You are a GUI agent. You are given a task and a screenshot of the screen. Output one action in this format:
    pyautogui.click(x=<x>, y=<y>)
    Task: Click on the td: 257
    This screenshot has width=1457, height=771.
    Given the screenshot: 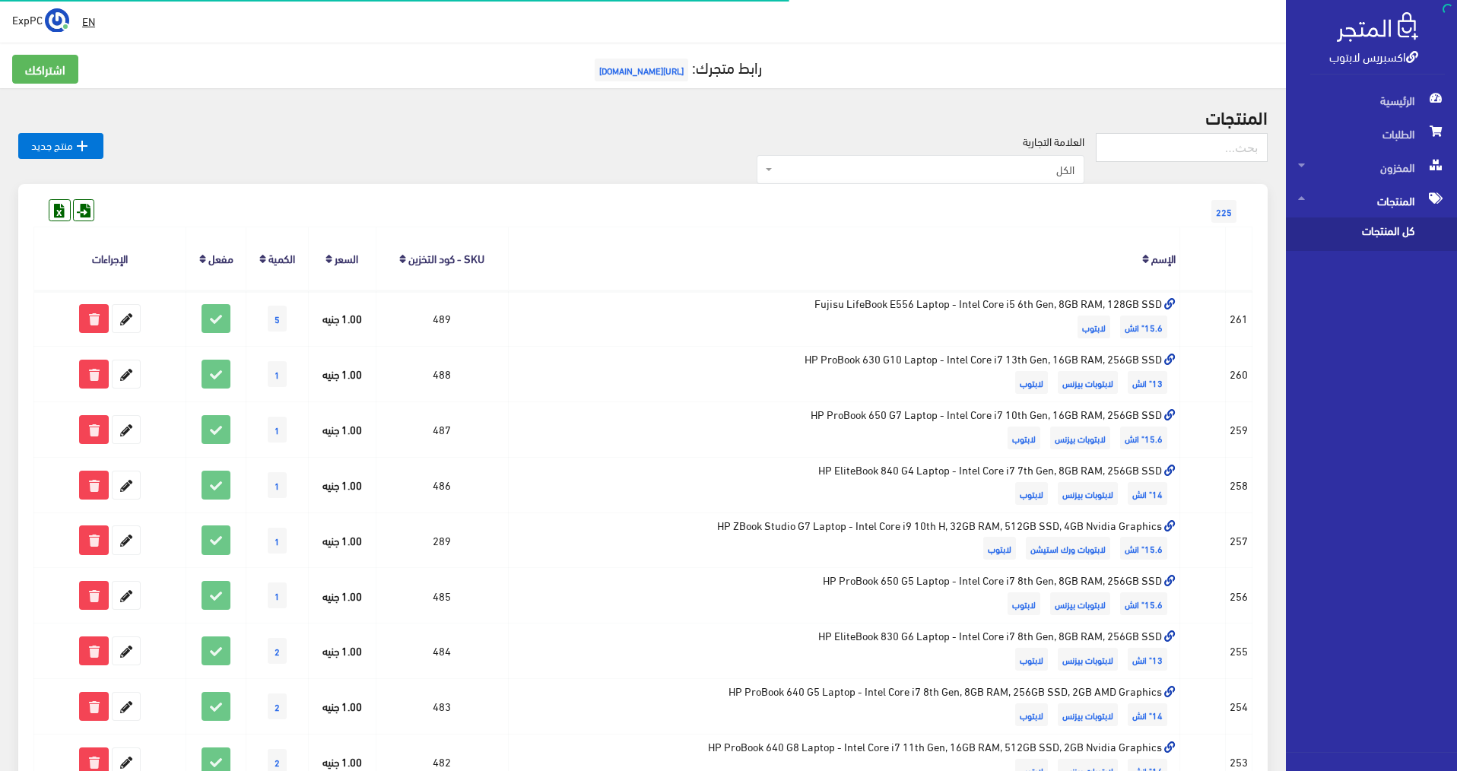 What is the action you would take?
    pyautogui.click(x=1239, y=540)
    